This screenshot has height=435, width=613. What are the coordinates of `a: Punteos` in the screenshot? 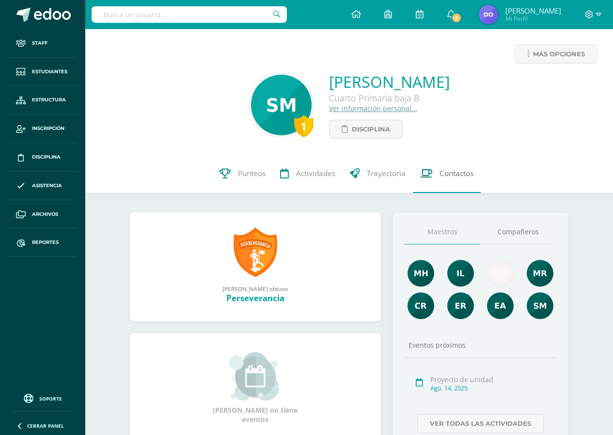 It's located at (242, 173).